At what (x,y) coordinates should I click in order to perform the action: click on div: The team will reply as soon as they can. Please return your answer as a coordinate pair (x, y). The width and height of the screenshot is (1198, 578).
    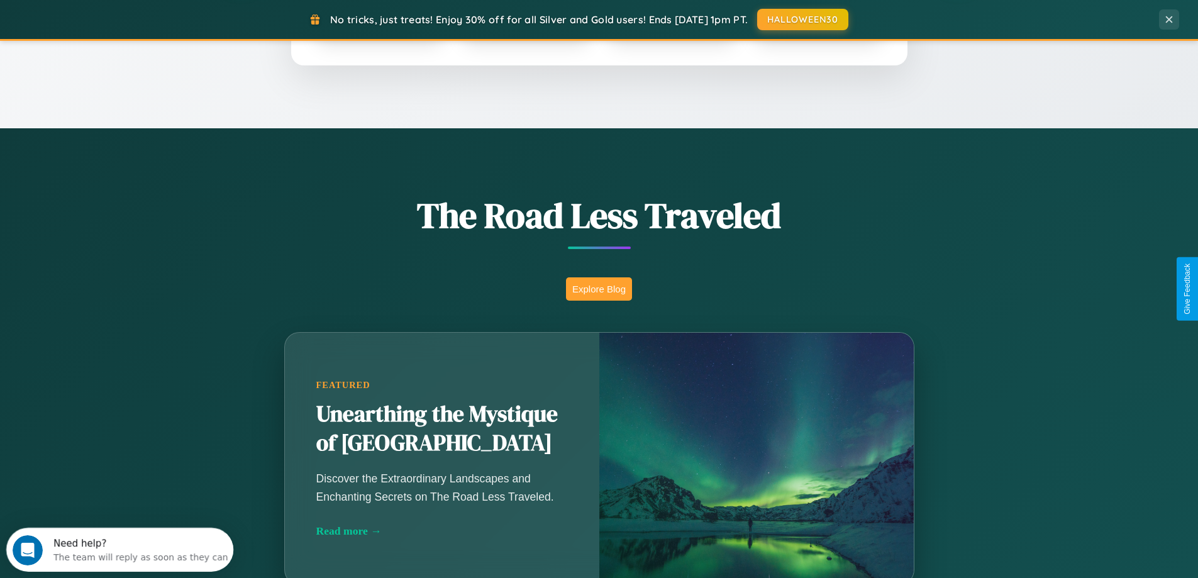
    Looking at the image, I should click on (135, 27).